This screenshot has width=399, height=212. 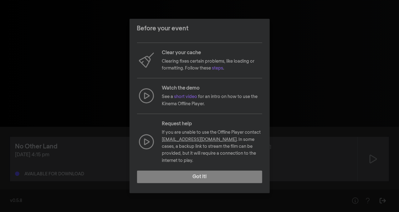 I want to click on header: Before your event, so click(x=200, y=28).